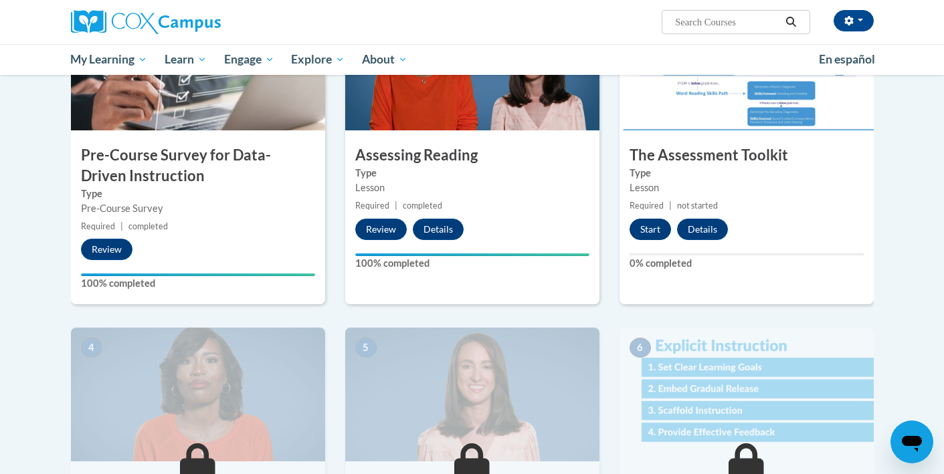 This screenshot has height=474, width=944. Describe the element at coordinates (747, 155) in the screenshot. I see `h3: The Assessment Toolkit` at that location.